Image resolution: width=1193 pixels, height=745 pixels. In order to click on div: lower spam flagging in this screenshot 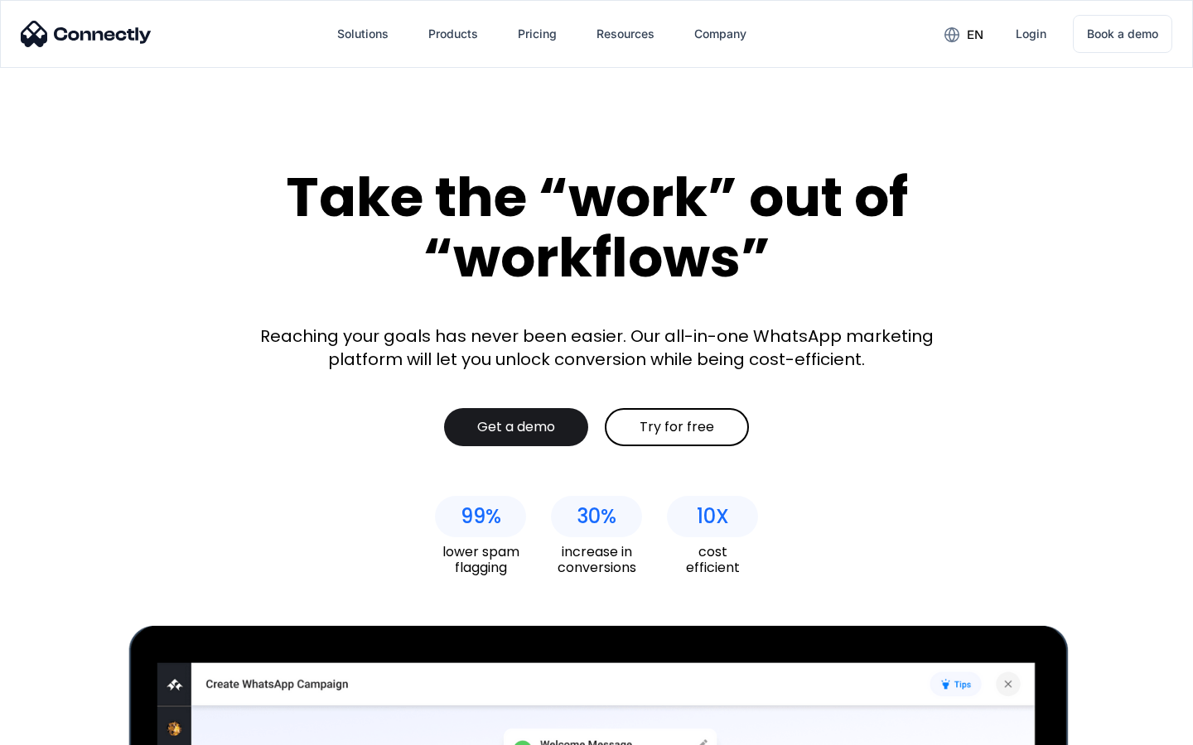, I will do `click(480, 560)`.